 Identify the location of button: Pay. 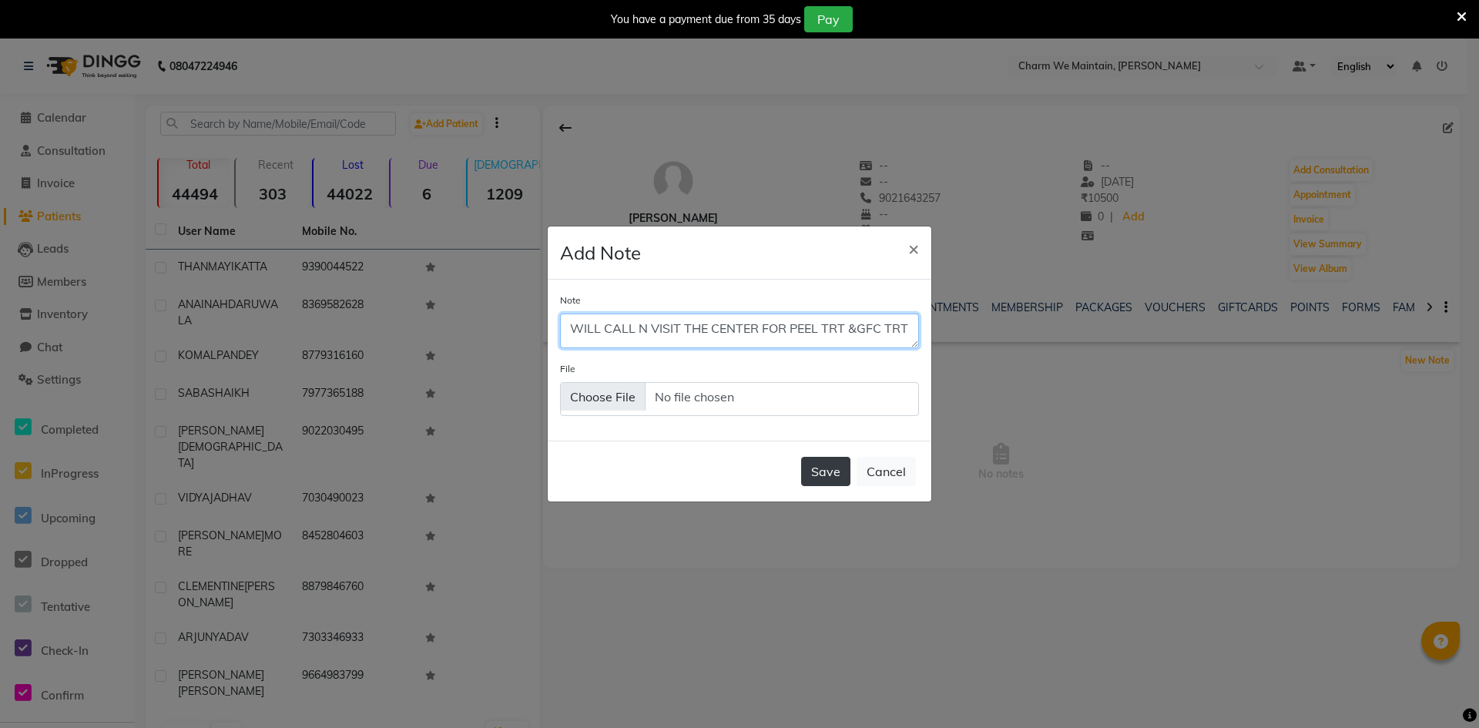
(828, 19).